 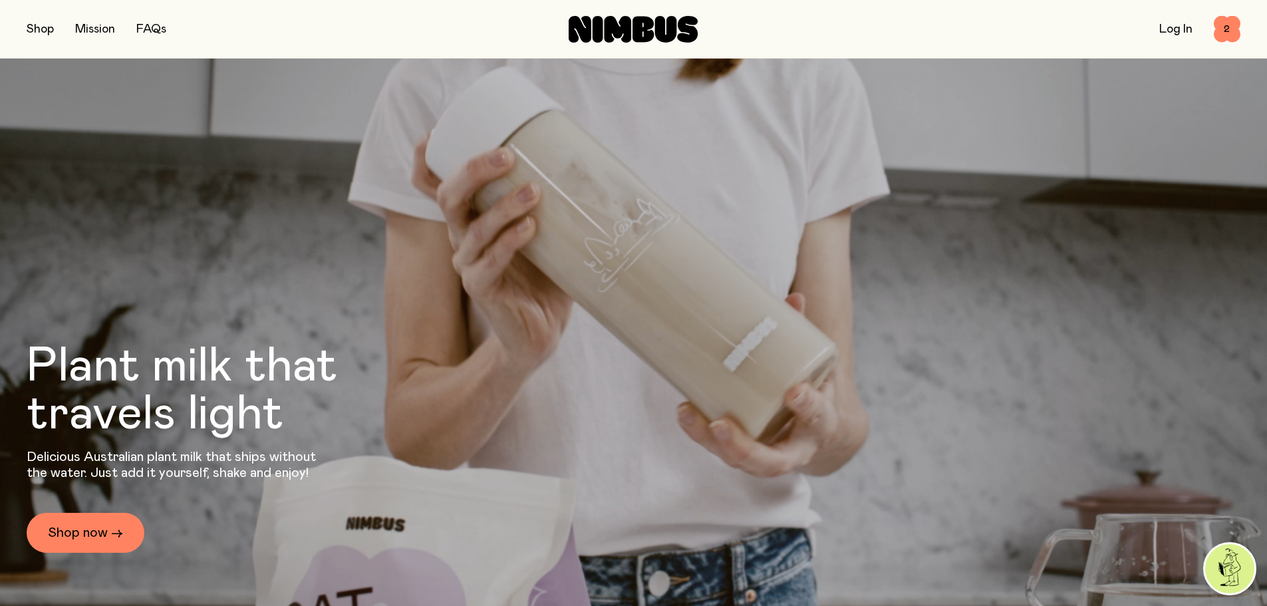 What do you see at coordinates (1176, 29) in the screenshot?
I see `a: Log In` at bounding box center [1176, 29].